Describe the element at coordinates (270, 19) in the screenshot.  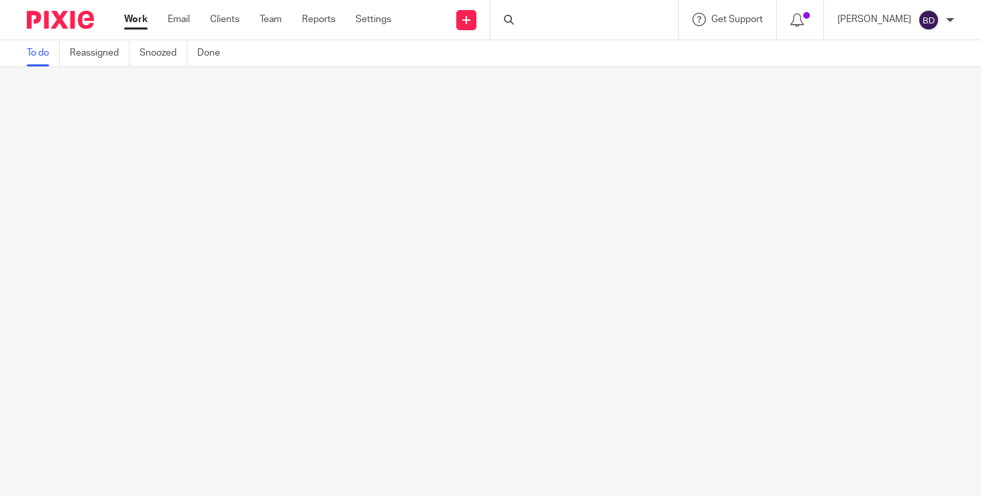
I see `a: Team` at that location.